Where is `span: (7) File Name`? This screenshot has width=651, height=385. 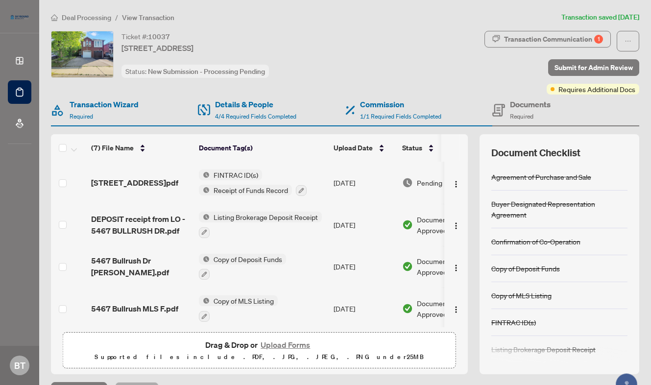
span: (7) File Name is located at coordinates (112, 148).